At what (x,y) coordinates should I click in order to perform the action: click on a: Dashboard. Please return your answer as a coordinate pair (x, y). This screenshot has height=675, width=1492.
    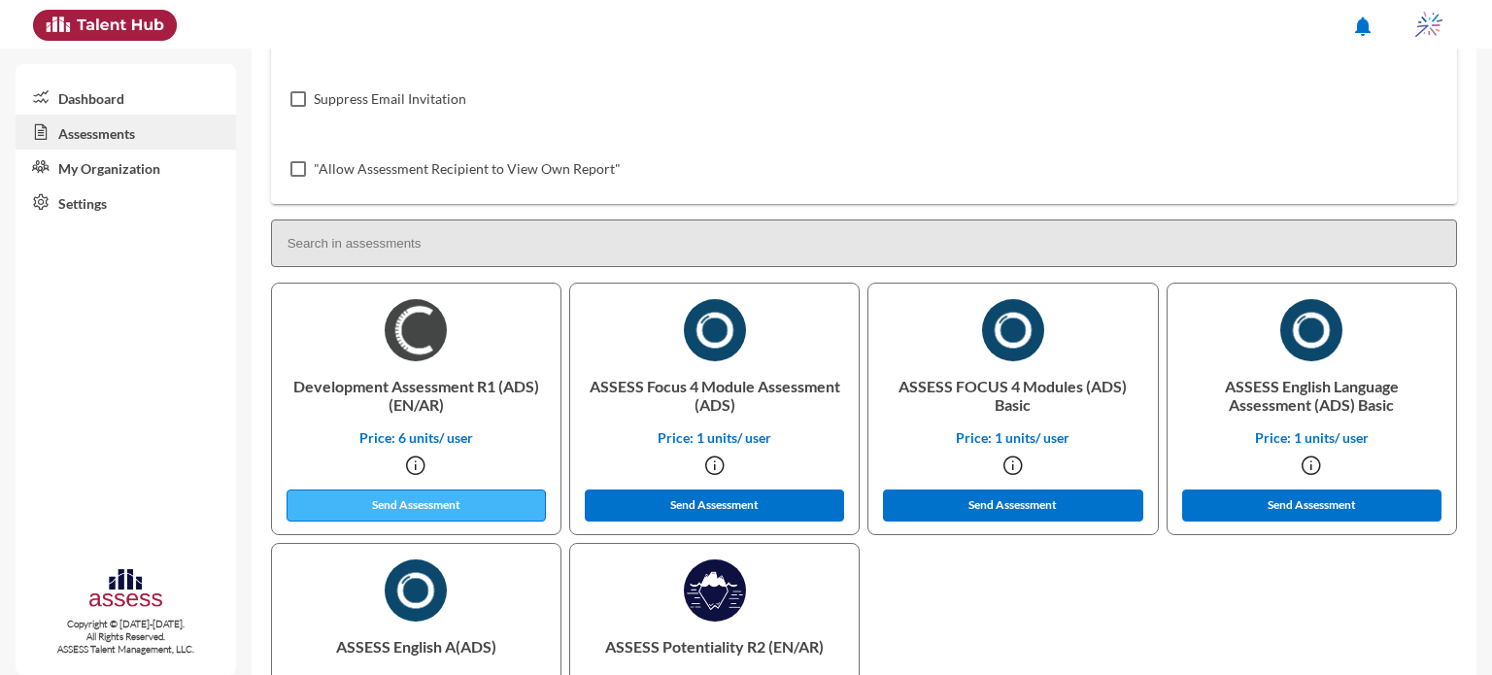
    Looking at the image, I should click on (125, 97).